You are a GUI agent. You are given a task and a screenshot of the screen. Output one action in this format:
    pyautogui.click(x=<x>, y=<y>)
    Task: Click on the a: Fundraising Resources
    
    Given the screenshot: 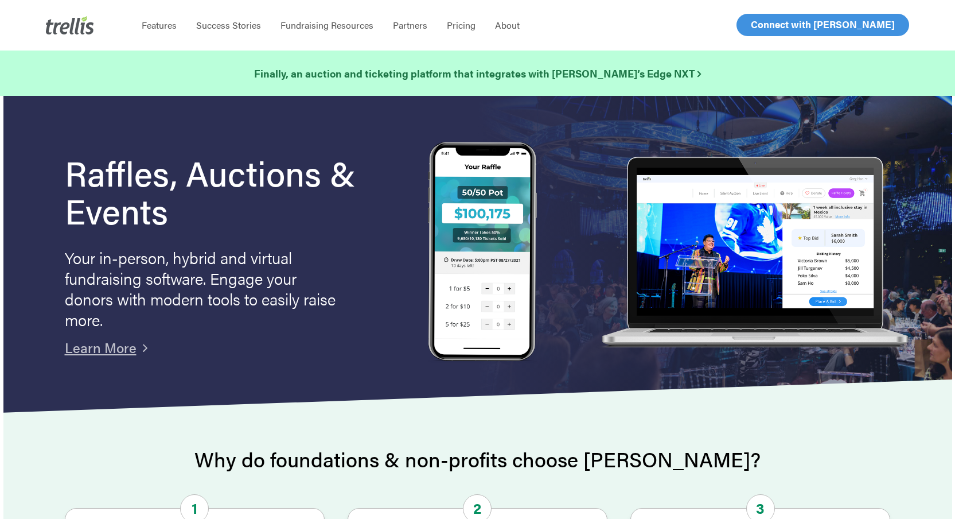 What is the action you would take?
    pyautogui.click(x=327, y=25)
    